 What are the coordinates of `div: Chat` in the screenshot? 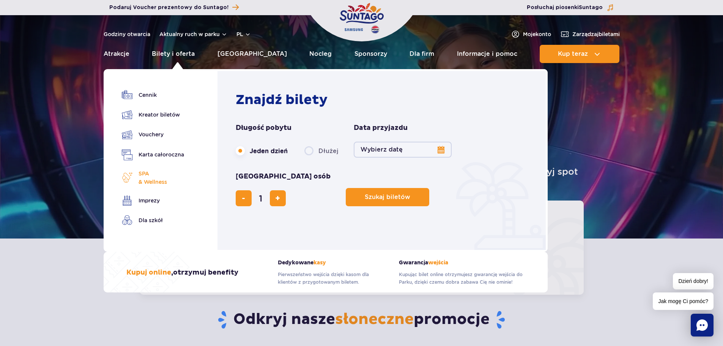 It's located at (702, 325).